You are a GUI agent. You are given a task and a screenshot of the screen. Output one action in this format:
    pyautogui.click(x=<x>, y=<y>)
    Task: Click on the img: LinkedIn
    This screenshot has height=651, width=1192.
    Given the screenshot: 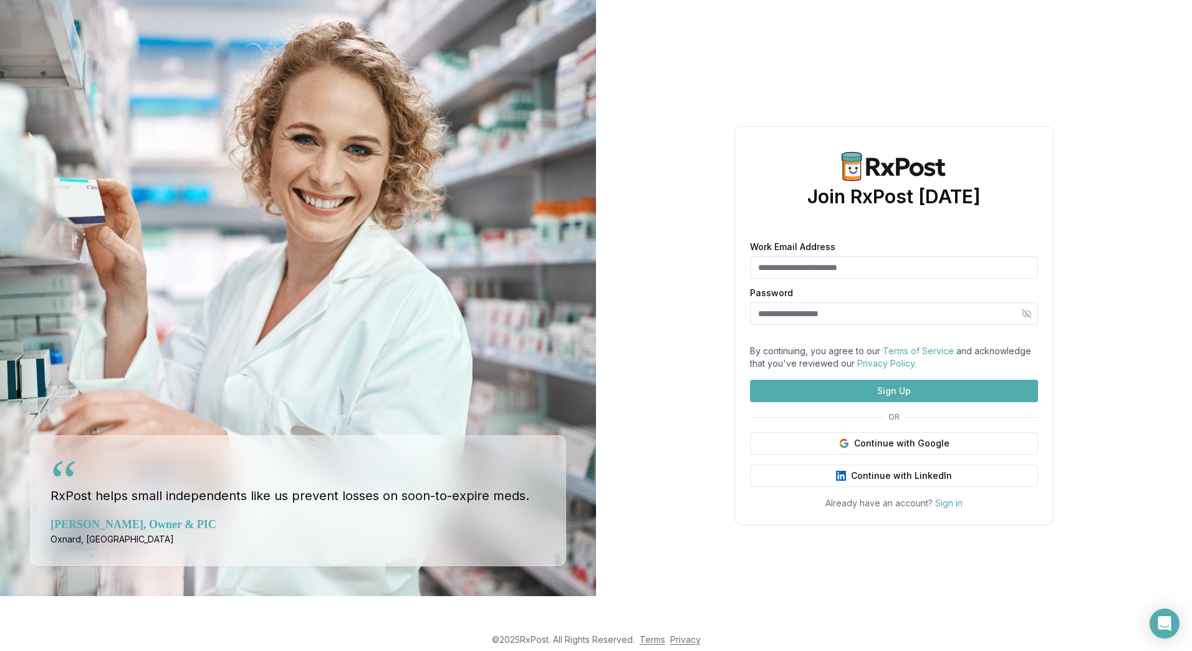 What is the action you would take?
    pyautogui.click(x=841, y=476)
    